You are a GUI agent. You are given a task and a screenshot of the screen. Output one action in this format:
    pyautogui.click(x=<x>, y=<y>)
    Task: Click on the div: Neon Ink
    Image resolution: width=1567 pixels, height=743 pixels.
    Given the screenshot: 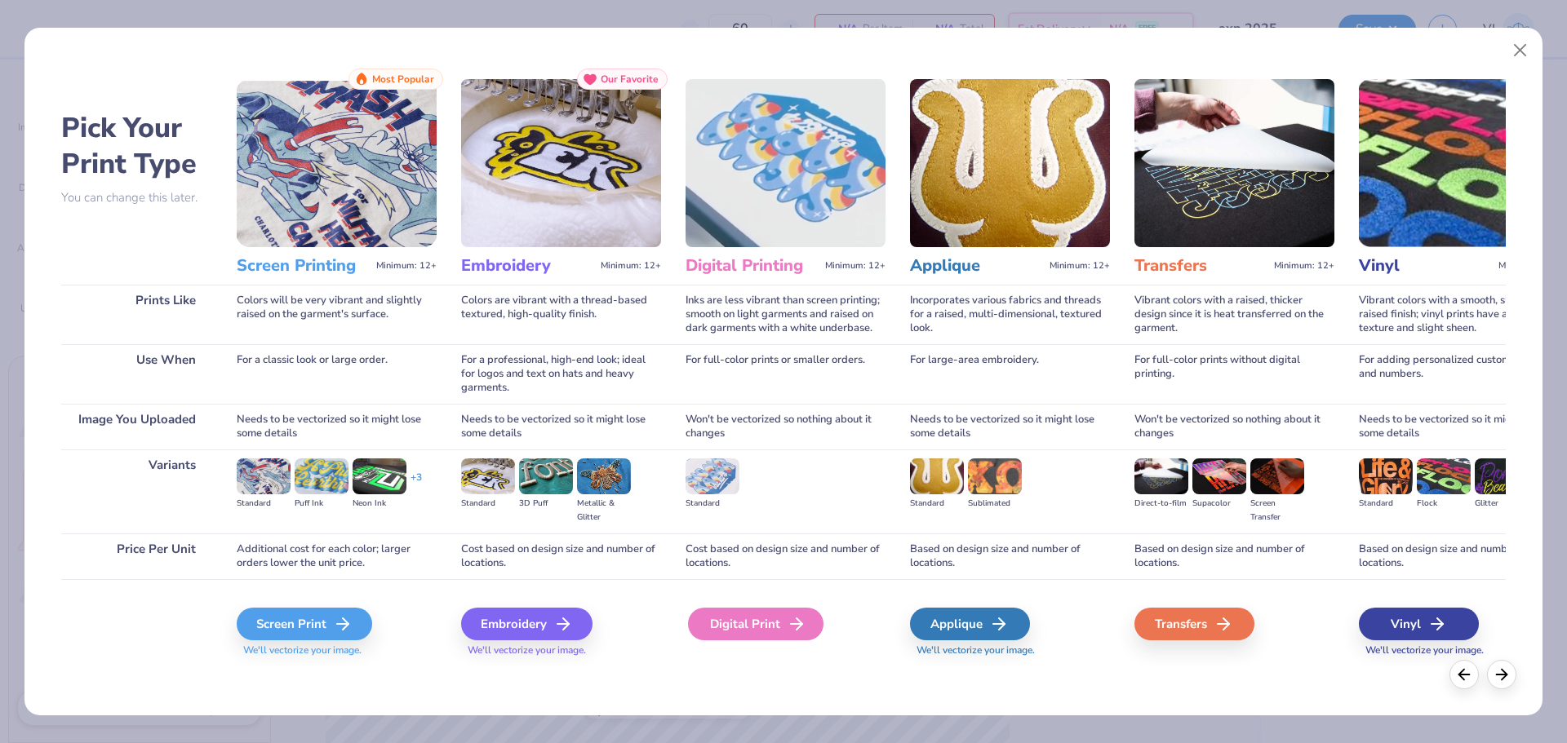 What is the action you would take?
    pyautogui.click(x=379, y=504)
    